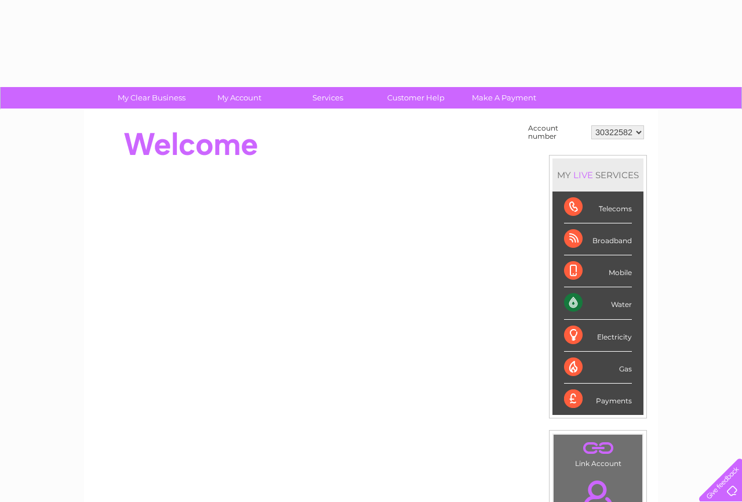  I want to click on div: Water, so click(598, 303).